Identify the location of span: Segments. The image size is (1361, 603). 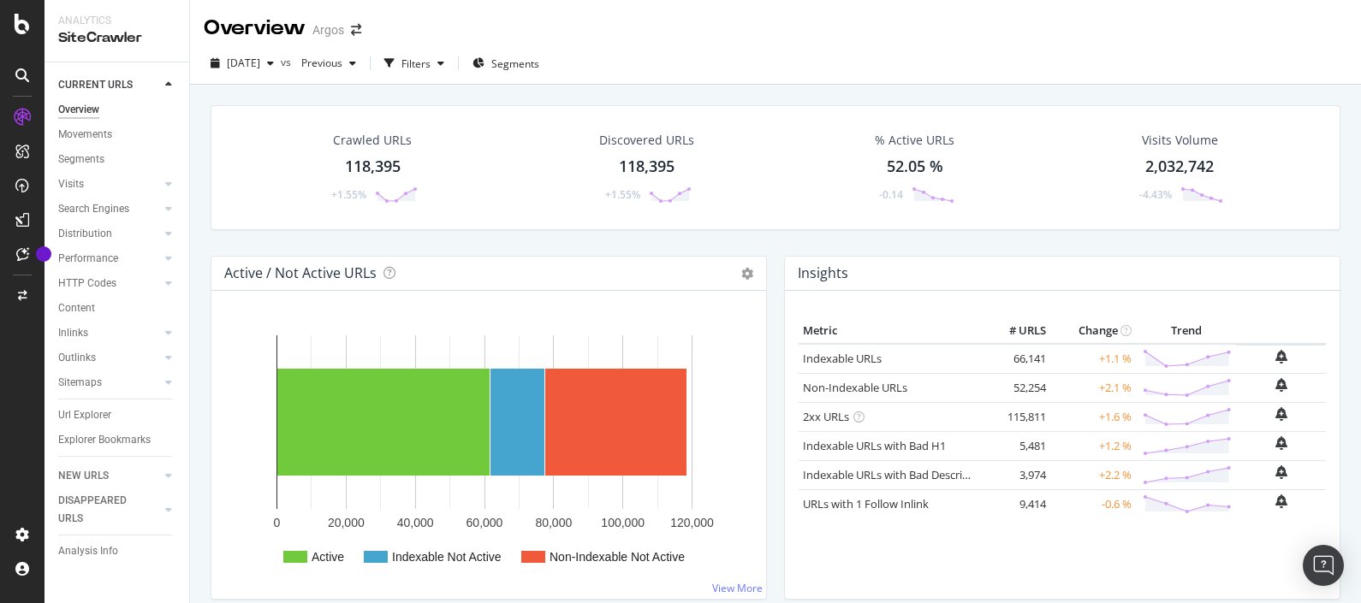
(515, 63).